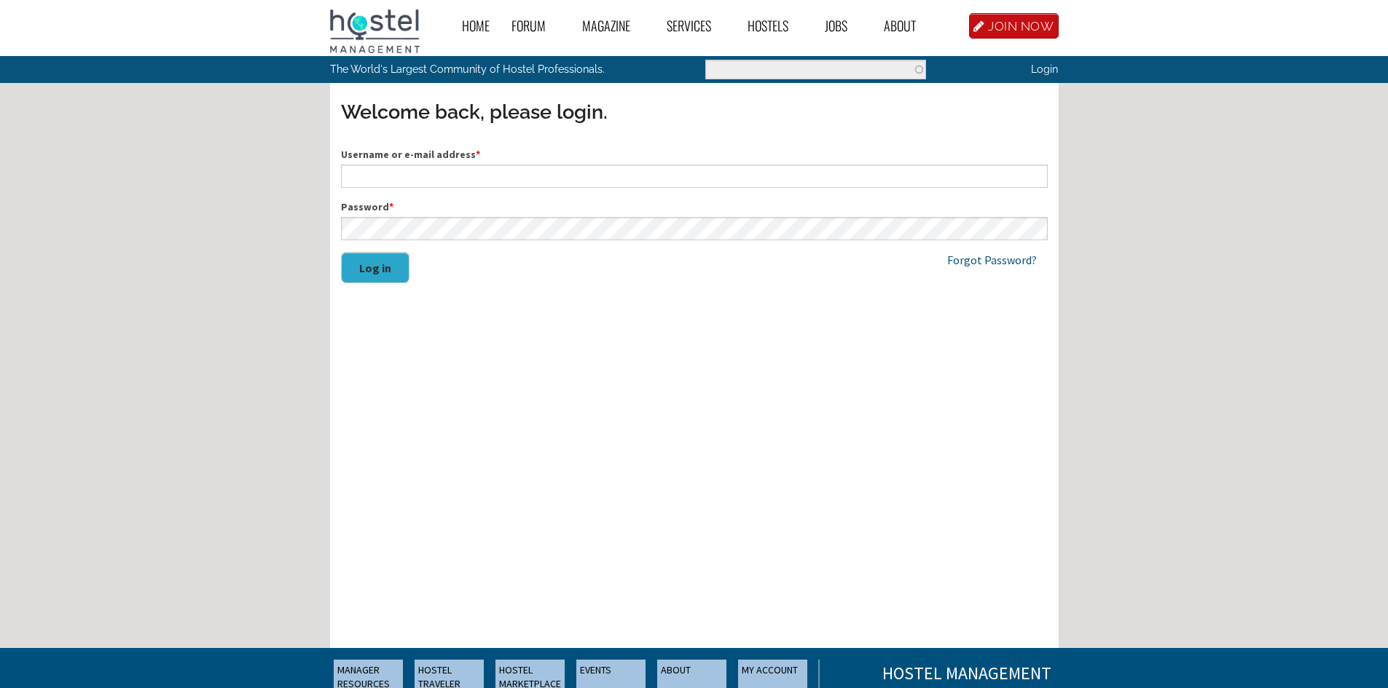  I want to click on h3: Welcome back, please login., so click(694, 112).